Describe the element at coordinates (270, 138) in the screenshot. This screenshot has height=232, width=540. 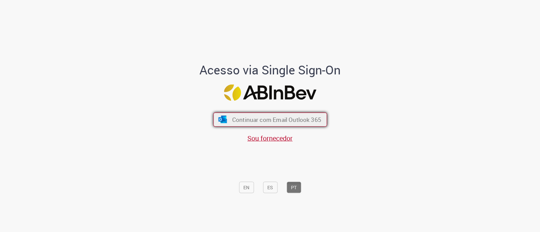
I see `span: Sou fornecedor` at that location.